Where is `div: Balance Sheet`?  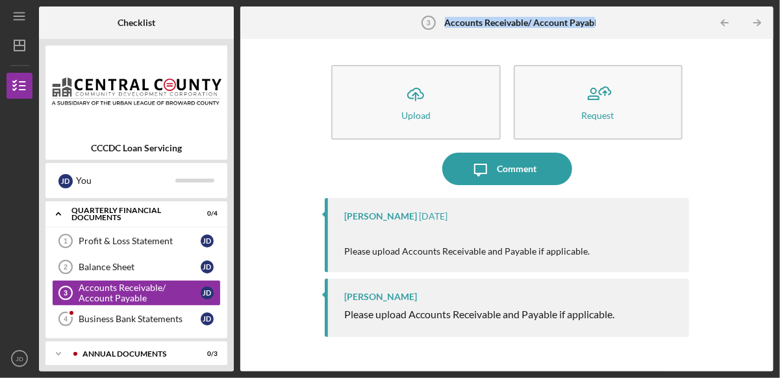
div: Balance Sheet is located at coordinates (140, 267).